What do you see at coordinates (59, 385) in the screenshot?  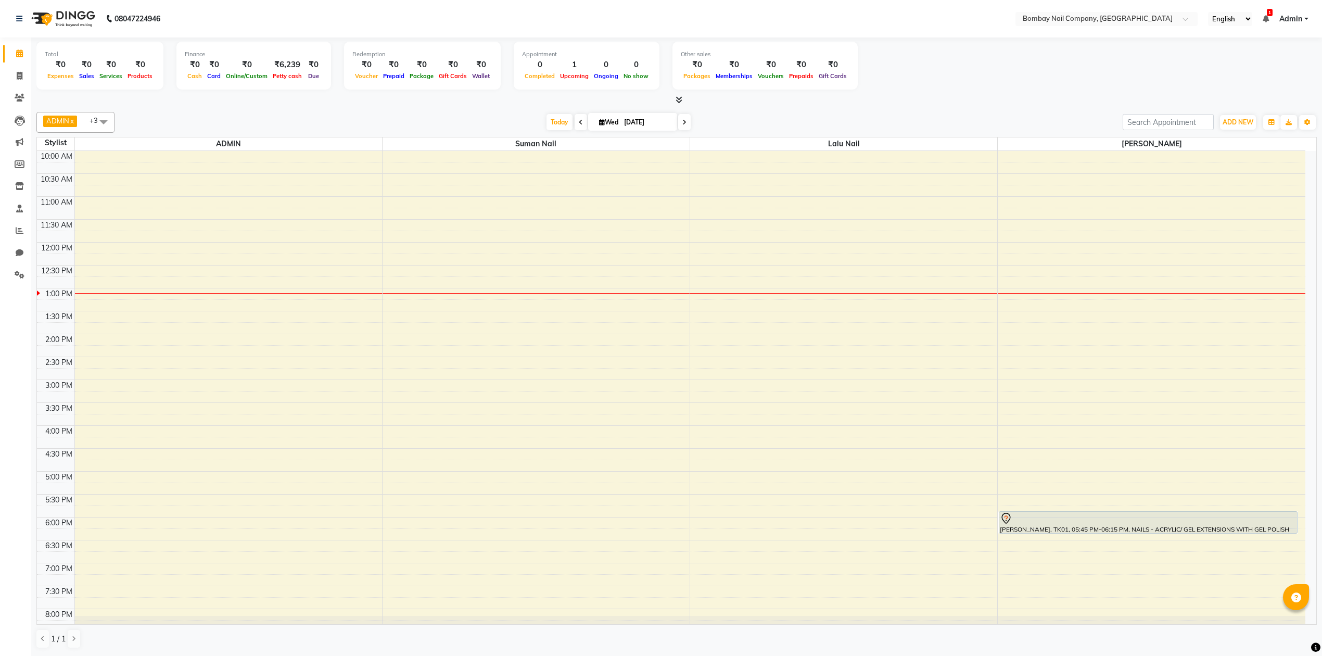 I see `div: 3:00 PM` at bounding box center [59, 385].